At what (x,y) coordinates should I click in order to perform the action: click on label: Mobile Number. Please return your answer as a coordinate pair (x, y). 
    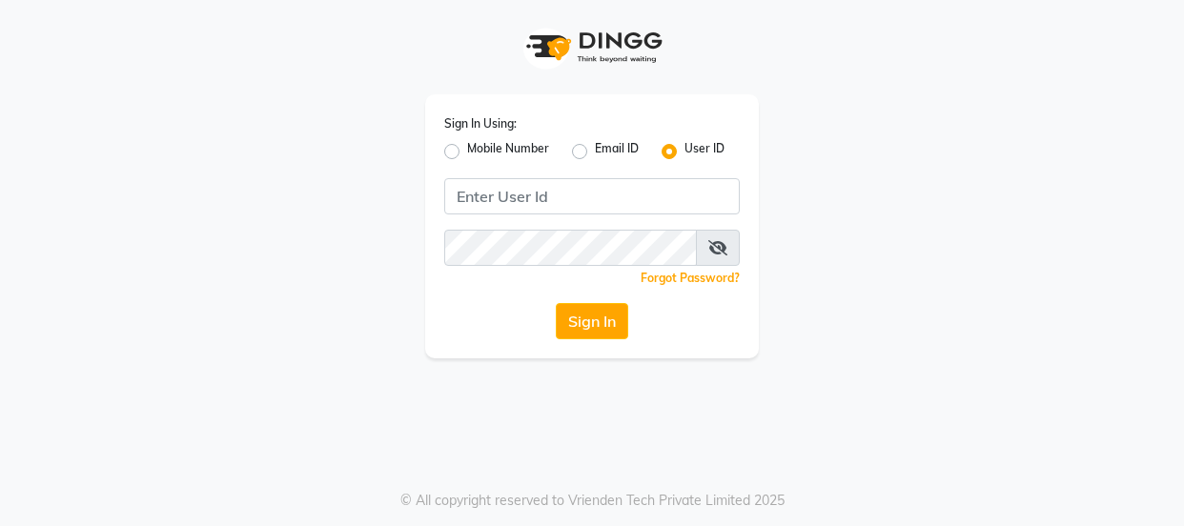
    Looking at the image, I should click on (508, 152).